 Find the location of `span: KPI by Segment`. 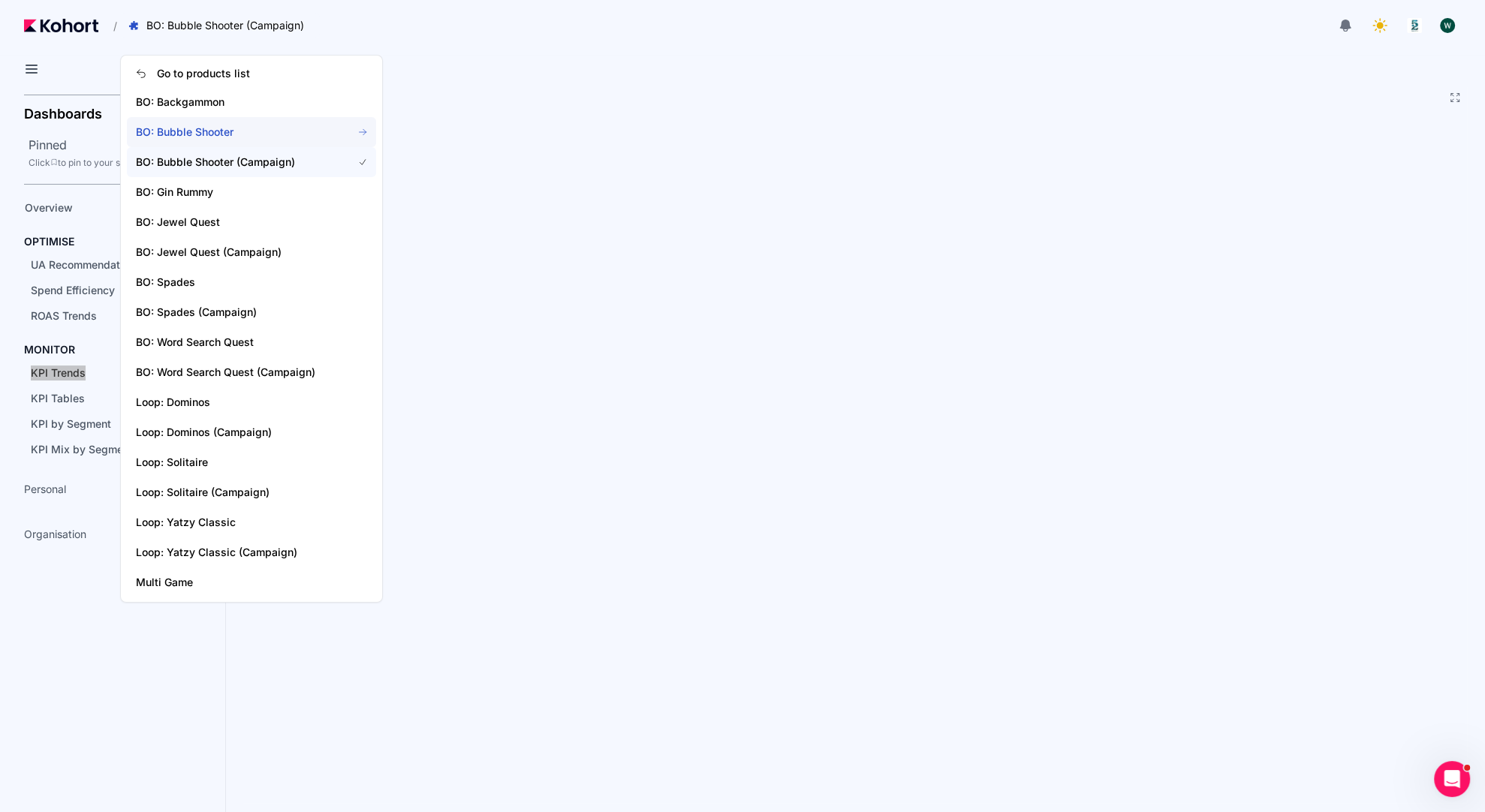

span: KPI by Segment is located at coordinates (71, 423).